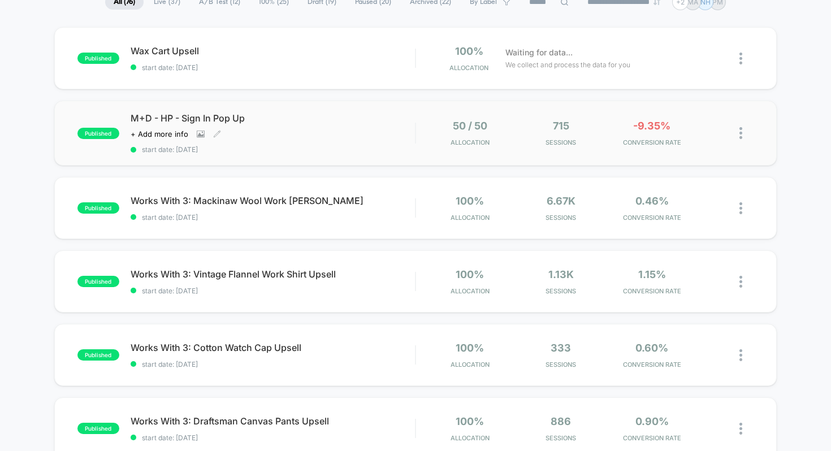 This screenshot has width=831, height=451. I want to click on span: 0.60%, so click(652, 348).